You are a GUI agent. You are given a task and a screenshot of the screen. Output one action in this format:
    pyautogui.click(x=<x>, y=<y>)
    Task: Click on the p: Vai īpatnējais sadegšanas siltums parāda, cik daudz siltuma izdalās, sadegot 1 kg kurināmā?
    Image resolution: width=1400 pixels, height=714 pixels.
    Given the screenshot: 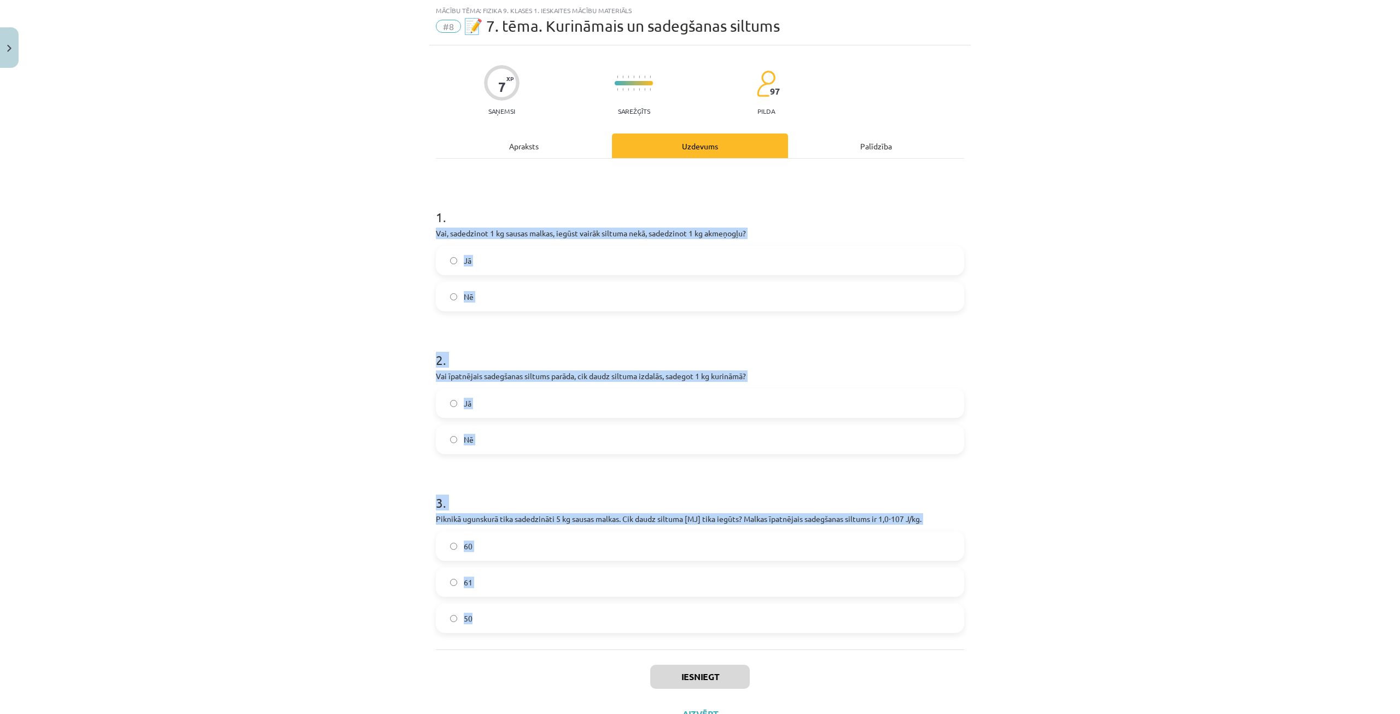 What is the action you would take?
    pyautogui.click(x=700, y=376)
    